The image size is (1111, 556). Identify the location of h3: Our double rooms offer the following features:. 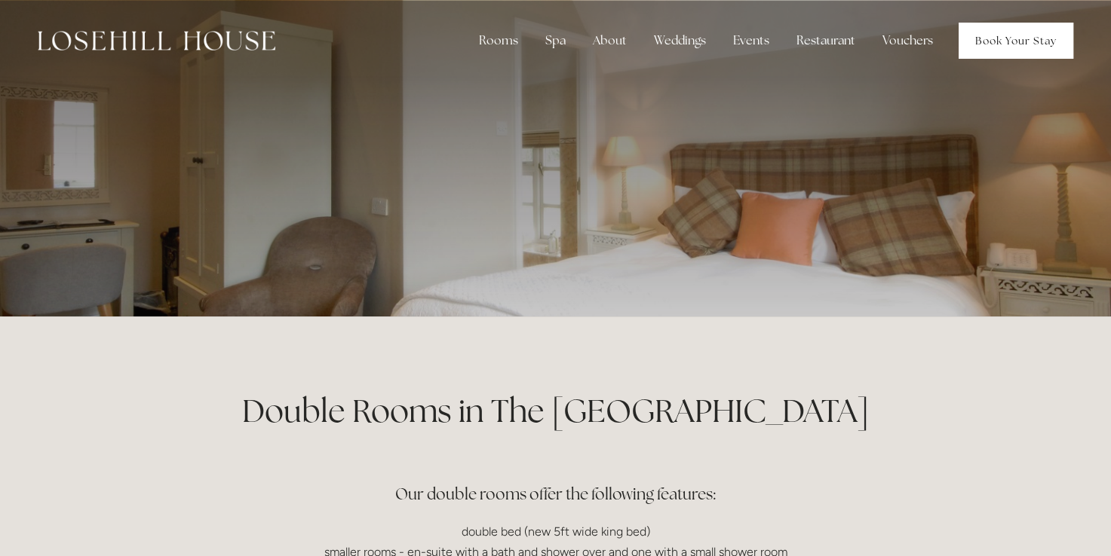
(556, 480).